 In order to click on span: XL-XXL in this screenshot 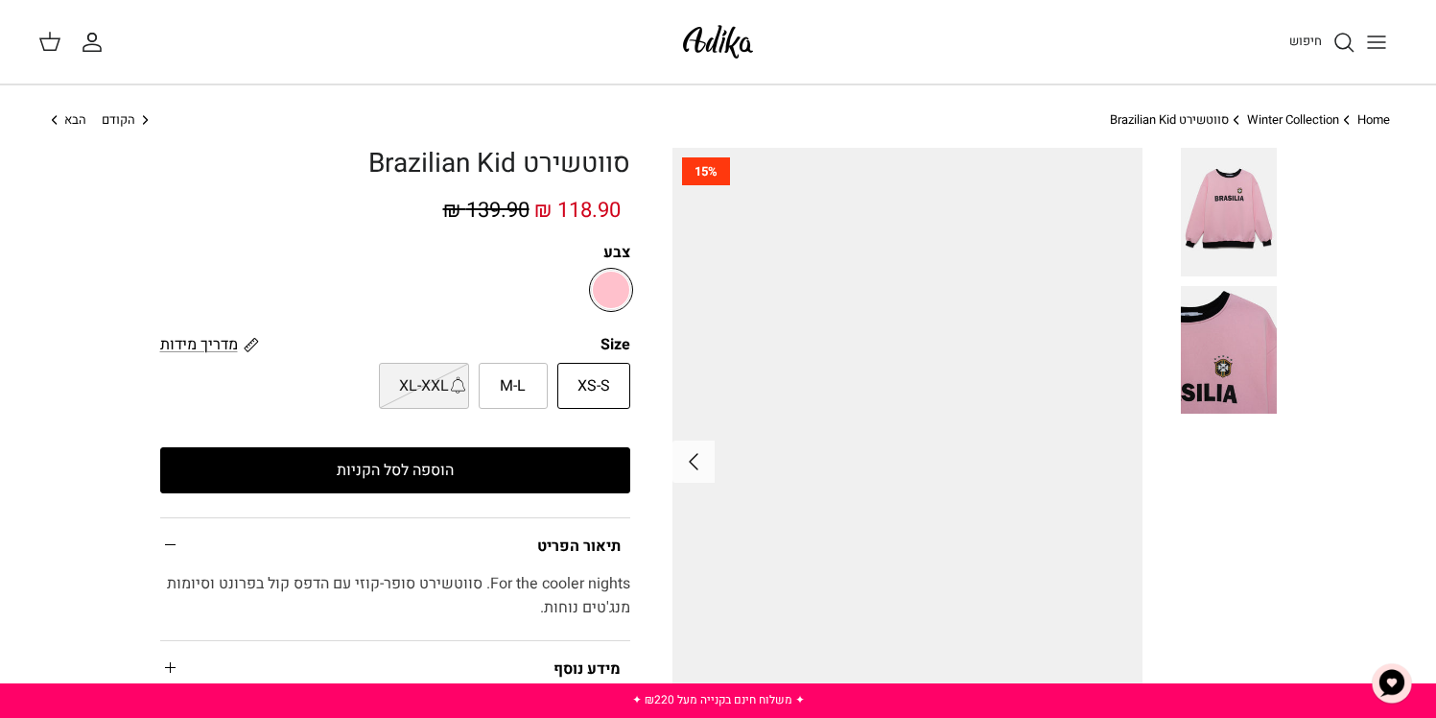, I will do `click(424, 387)`.